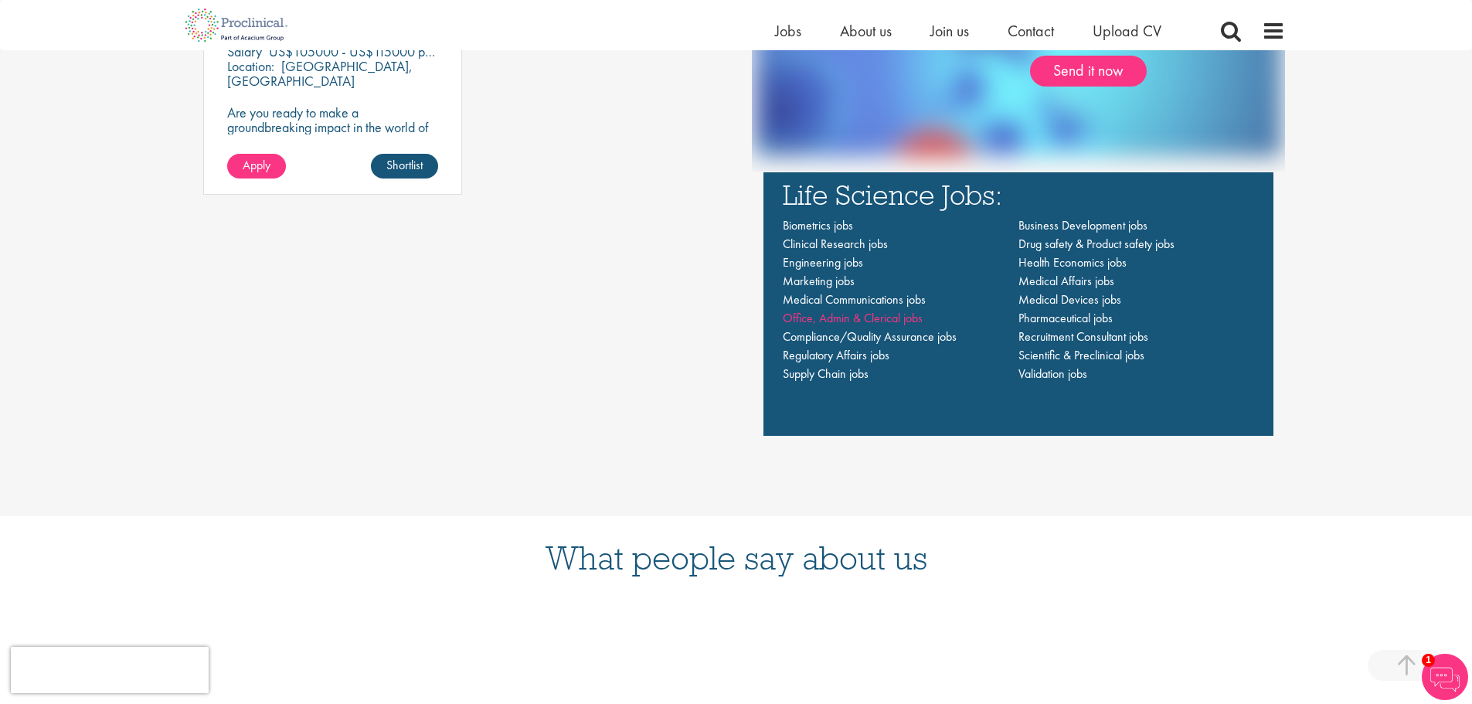 The width and height of the screenshot is (1472, 704). What do you see at coordinates (818, 225) in the screenshot?
I see `span: Biometrics jobs` at bounding box center [818, 225].